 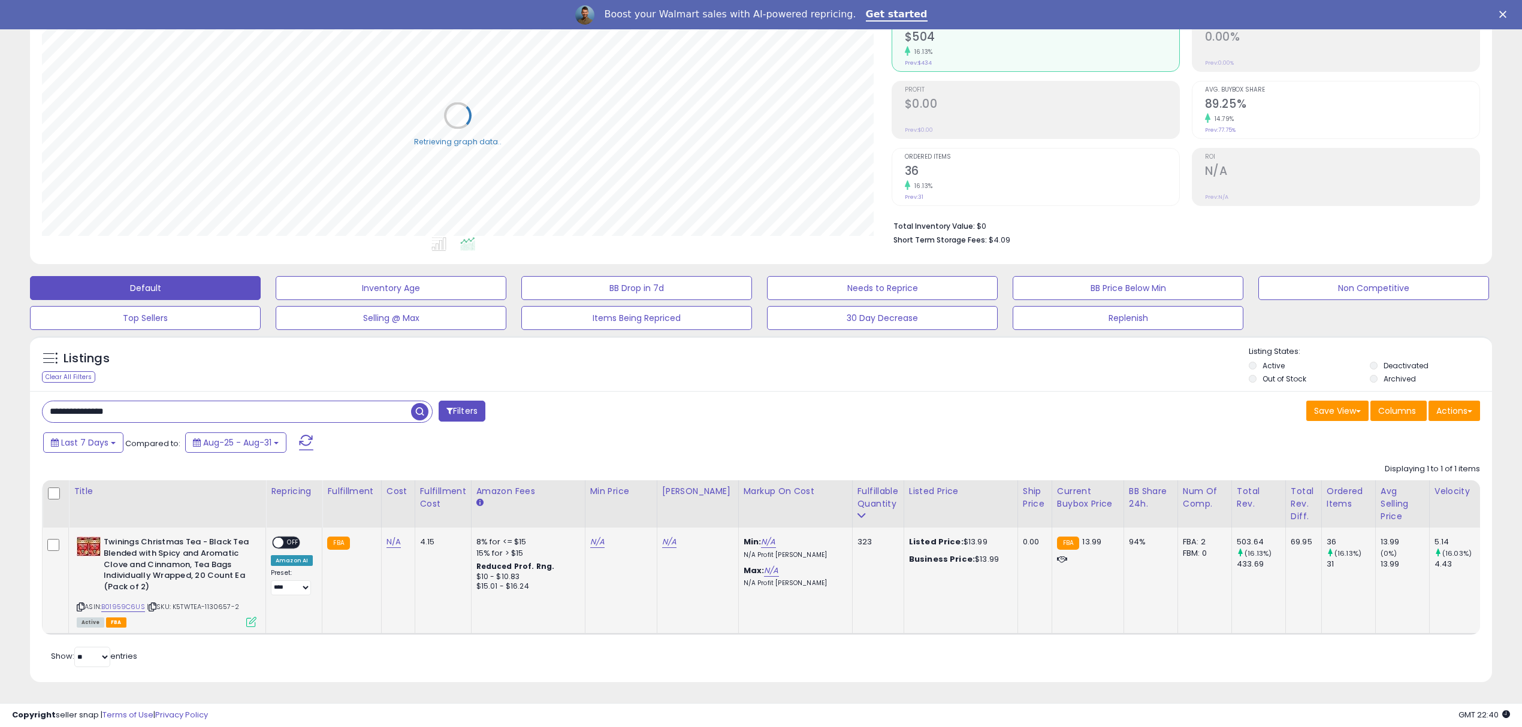 What do you see at coordinates (86, 359) in the screenshot?
I see `h5: Listings` at bounding box center [86, 359].